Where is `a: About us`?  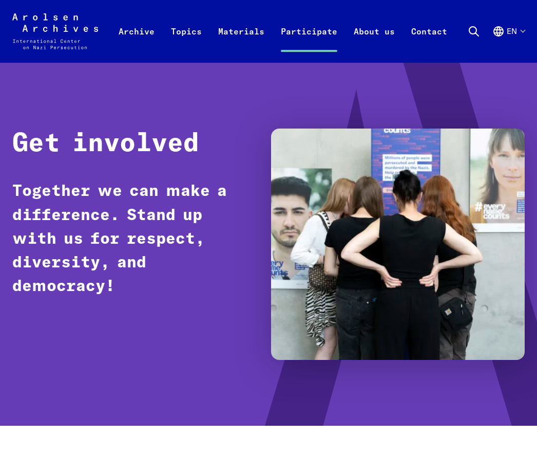 a: About us is located at coordinates (375, 42).